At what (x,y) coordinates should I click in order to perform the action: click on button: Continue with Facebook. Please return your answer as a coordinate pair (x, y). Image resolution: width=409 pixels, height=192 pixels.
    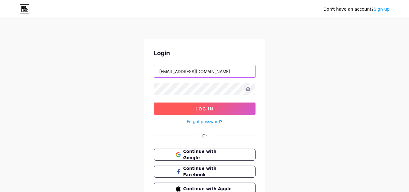
    Looking at the image, I should click on (205, 171).